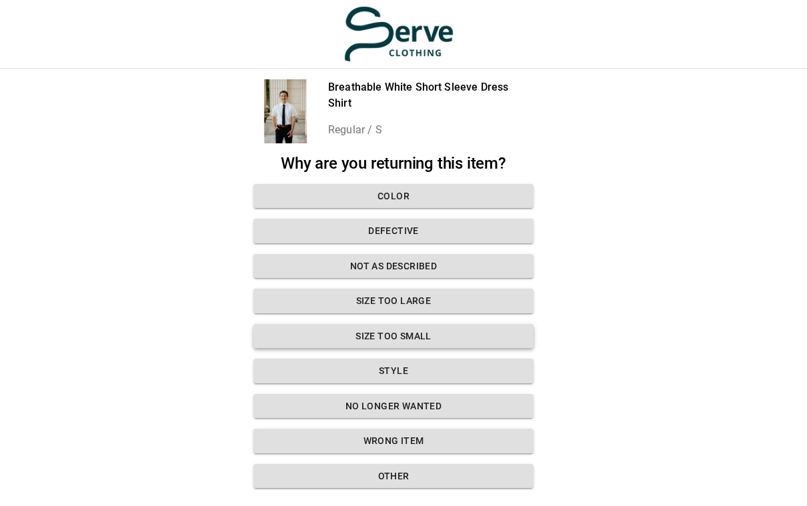 The height and width of the screenshot is (506, 807). I want to click on div: Breathable White Short Sleeve Dress Shirt - Serve Clothing, so click(285, 111).